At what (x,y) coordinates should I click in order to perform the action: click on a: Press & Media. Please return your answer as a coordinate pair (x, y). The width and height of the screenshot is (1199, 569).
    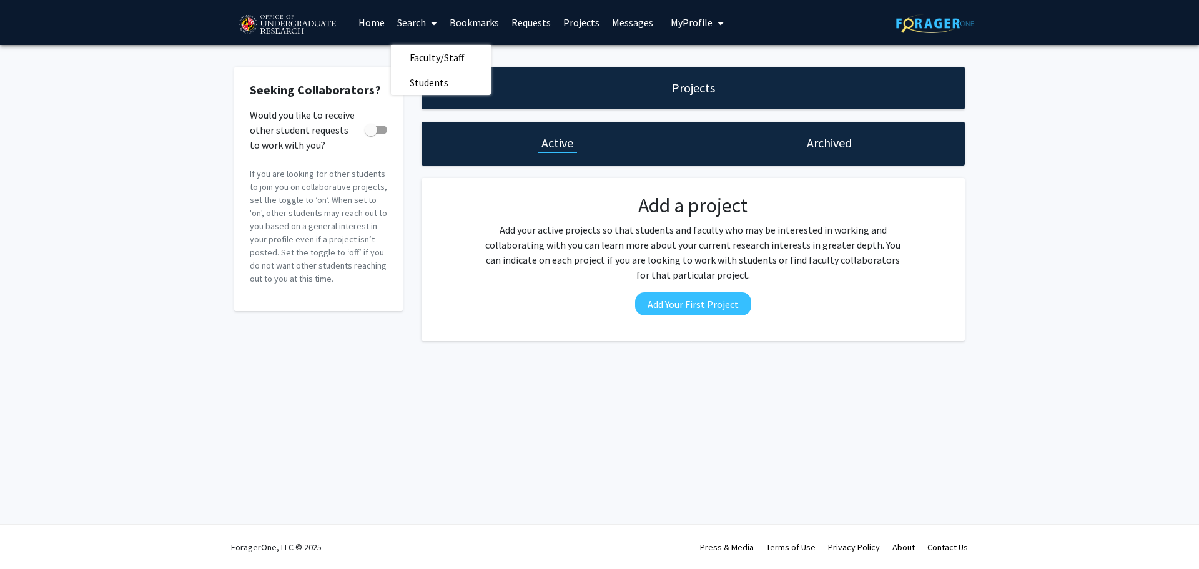
    Looking at the image, I should click on (727, 547).